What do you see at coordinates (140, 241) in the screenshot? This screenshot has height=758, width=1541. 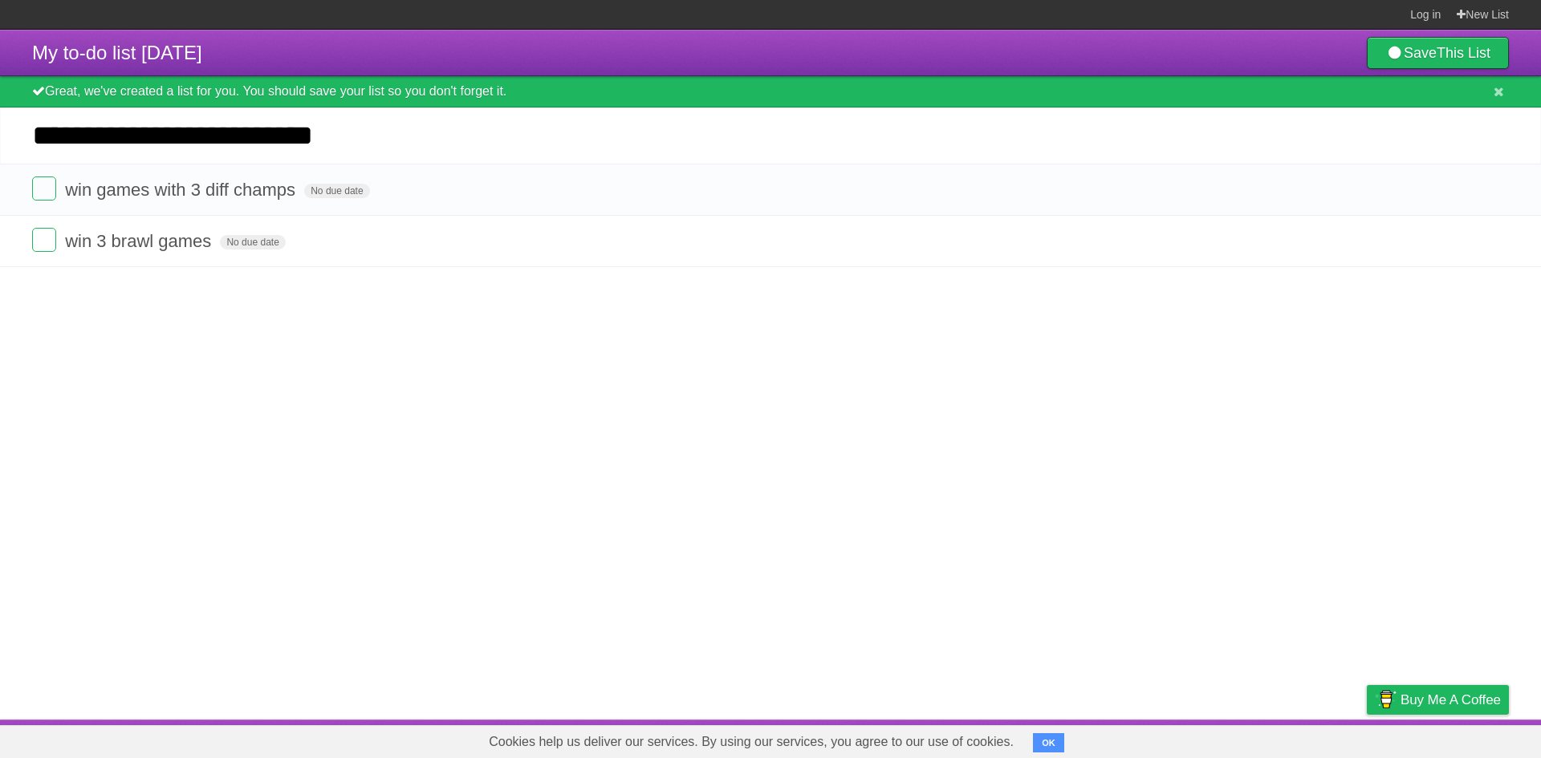 I see `span: win 3 brawl games` at bounding box center [140, 241].